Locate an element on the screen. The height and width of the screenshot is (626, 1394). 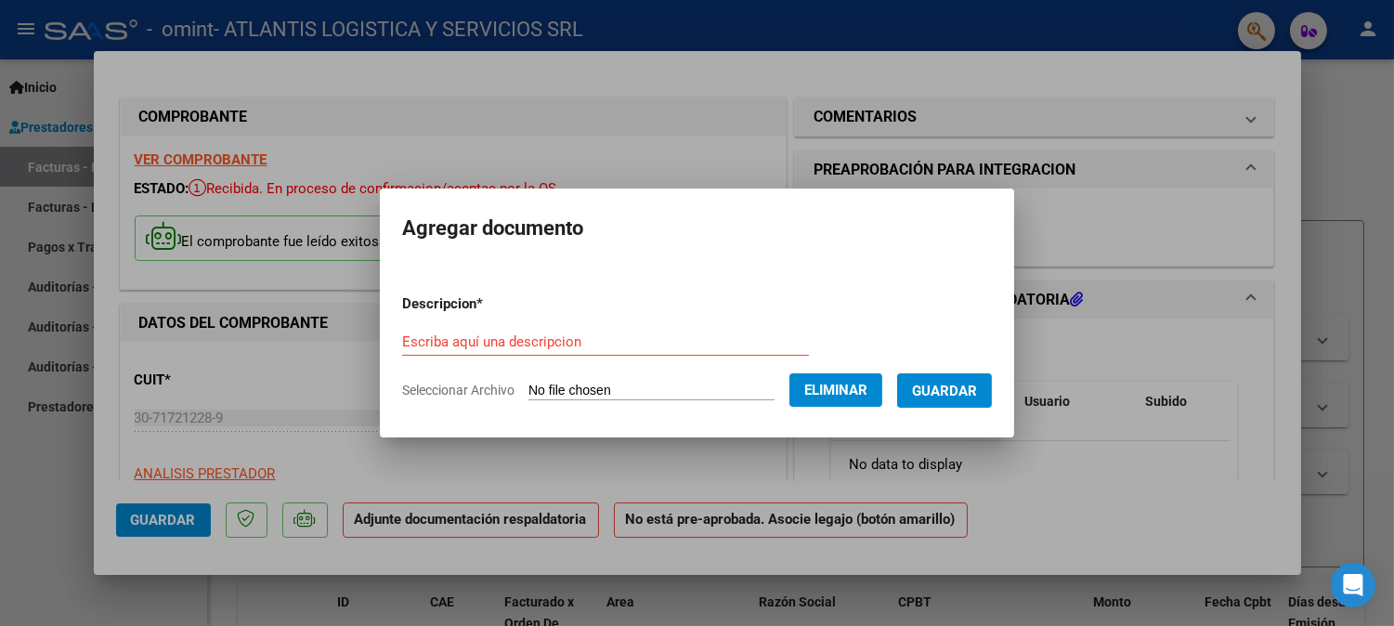
button: Guardar is located at coordinates (945, 390).